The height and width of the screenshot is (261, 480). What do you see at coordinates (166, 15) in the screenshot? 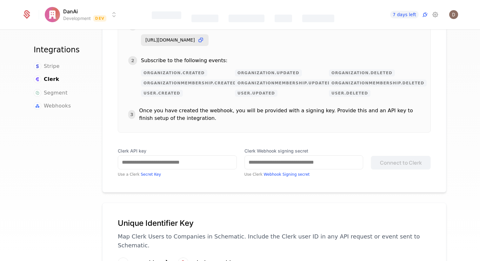
I see `div: Features` at bounding box center [166, 15].